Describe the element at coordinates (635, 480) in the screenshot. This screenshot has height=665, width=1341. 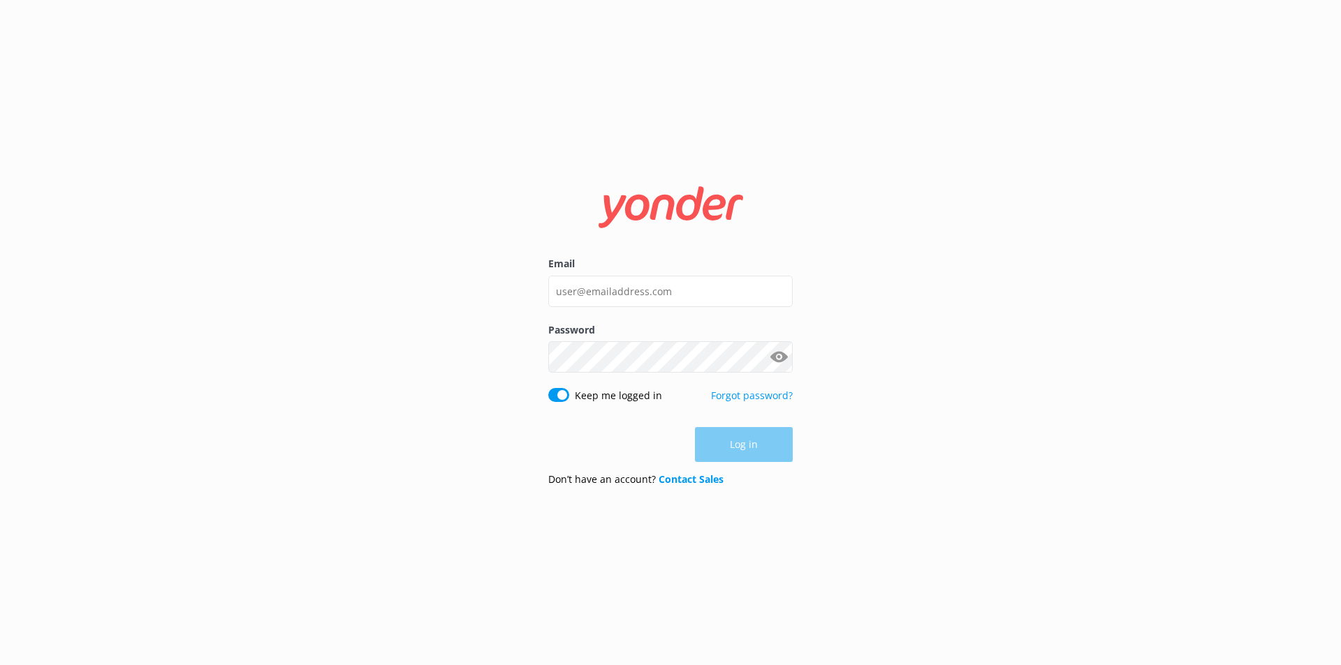
I see `p: Don’t have an account?` at that location.